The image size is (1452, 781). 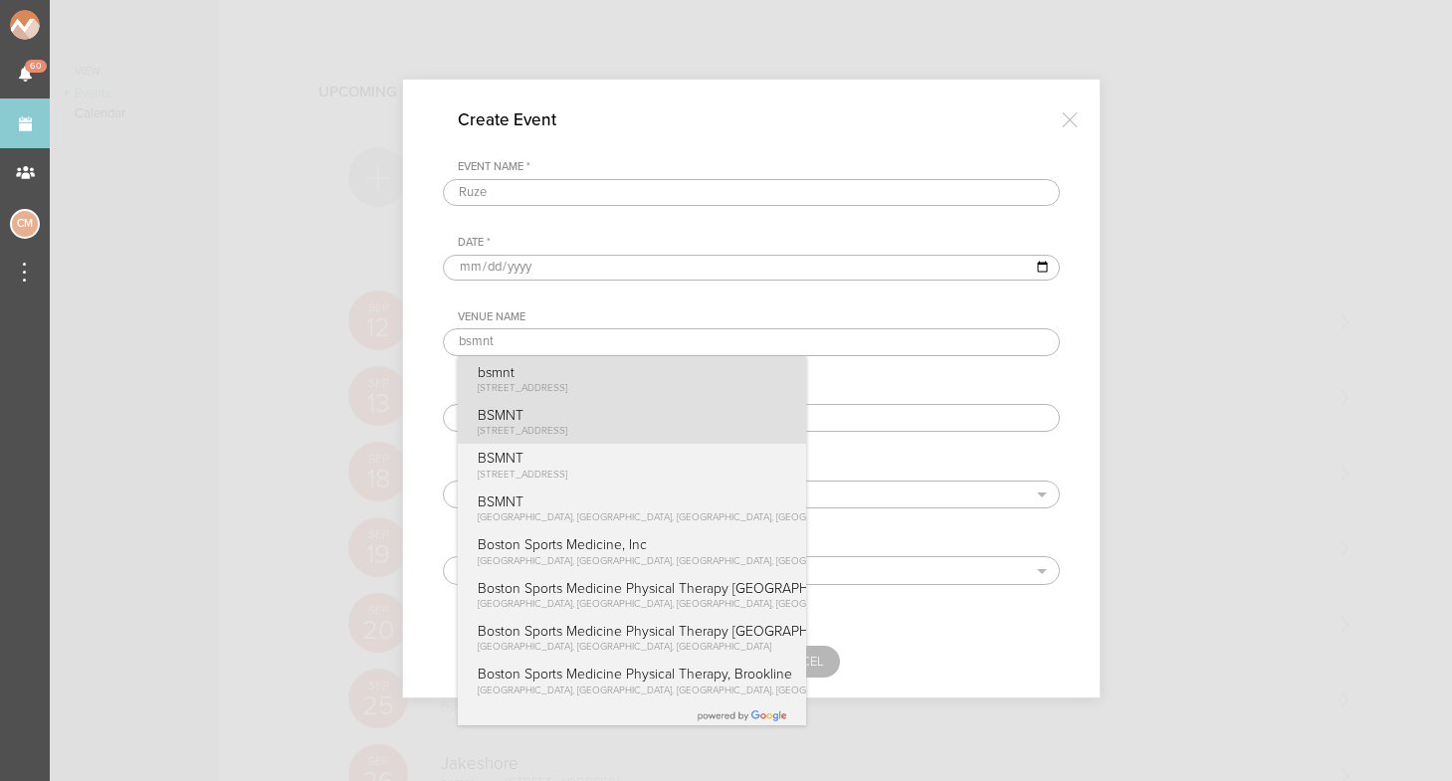 What do you see at coordinates (758, 243) in the screenshot?
I see `div: Date *` at bounding box center [758, 243].